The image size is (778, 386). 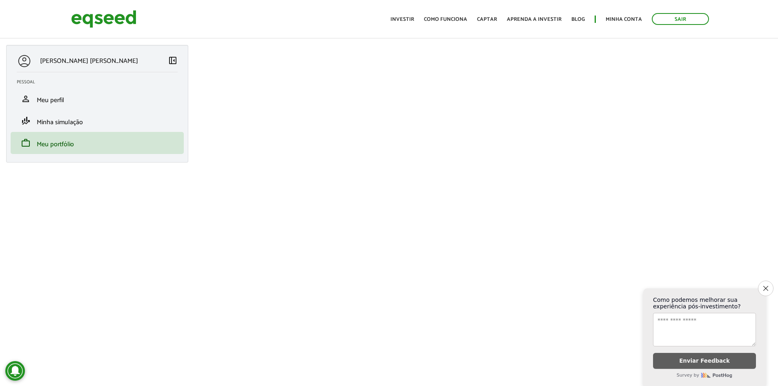 What do you see at coordinates (173, 60) in the screenshot?
I see `span: left_panel_close` at bounding box center [173, 60].